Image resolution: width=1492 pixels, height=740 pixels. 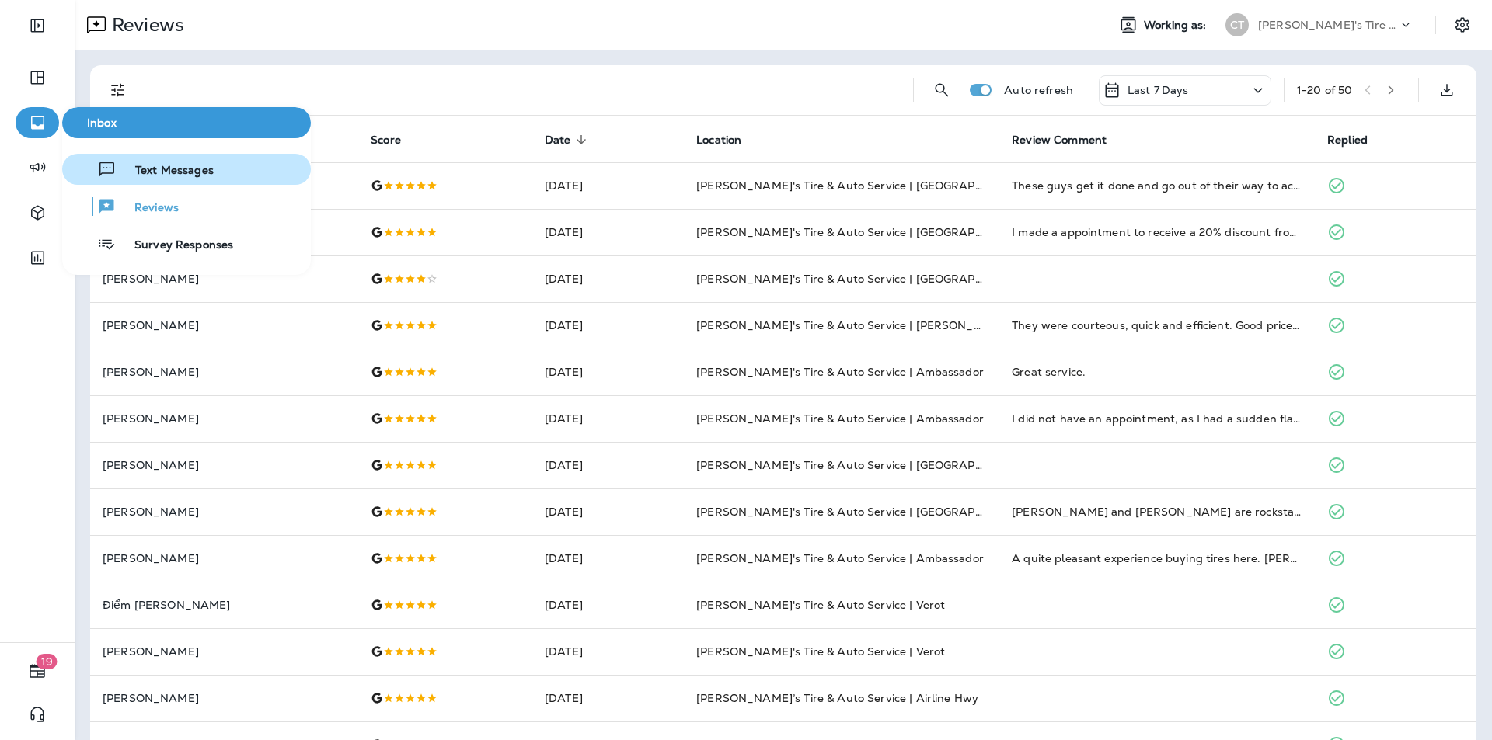 What do you see at coordinates (186, 123) in the screenshot?
I see `button: Inbox` at bounding box center [186, 123].